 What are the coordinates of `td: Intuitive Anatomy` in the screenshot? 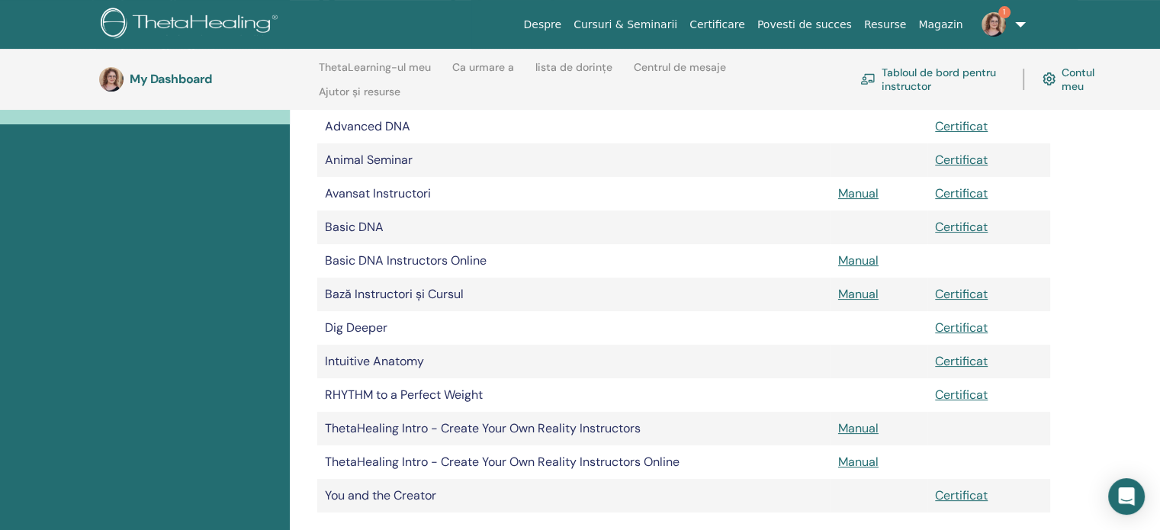 It's located at (573, 361).